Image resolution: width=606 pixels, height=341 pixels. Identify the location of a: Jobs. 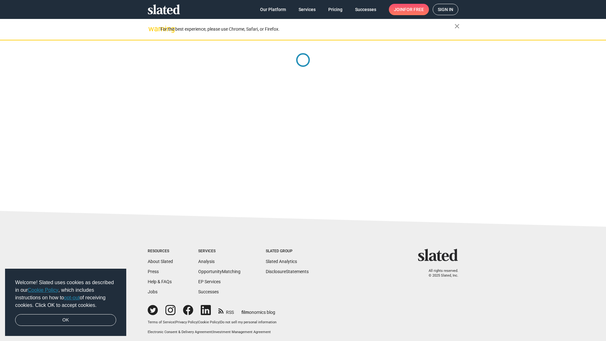
(153, 292).